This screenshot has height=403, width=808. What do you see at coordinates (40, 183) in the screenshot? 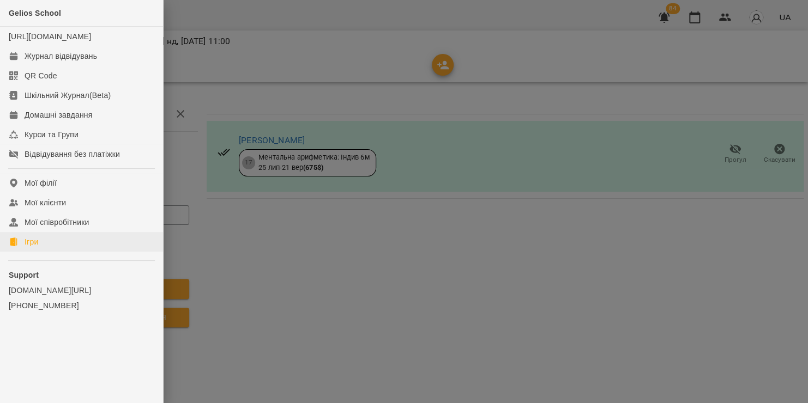
I see `div: Мої філії` at bounding box center [40, 183].